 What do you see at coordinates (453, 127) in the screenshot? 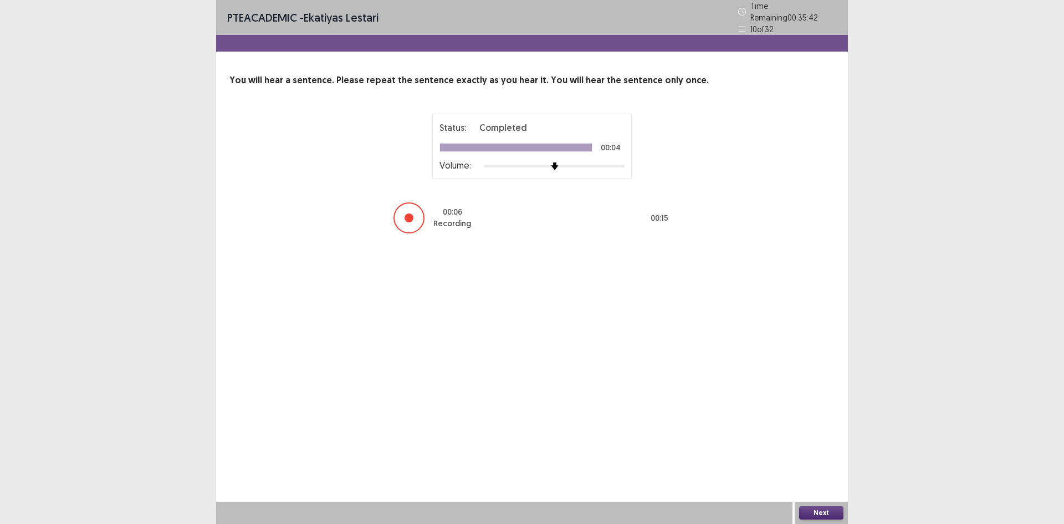
I see `p: Status:` at bounding box center [453, 127].